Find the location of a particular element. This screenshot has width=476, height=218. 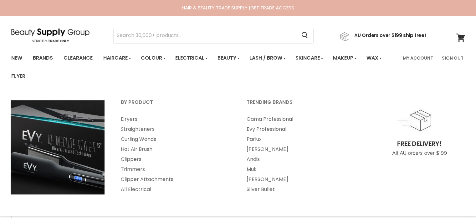

a: New is located at coordinates (17, 58).